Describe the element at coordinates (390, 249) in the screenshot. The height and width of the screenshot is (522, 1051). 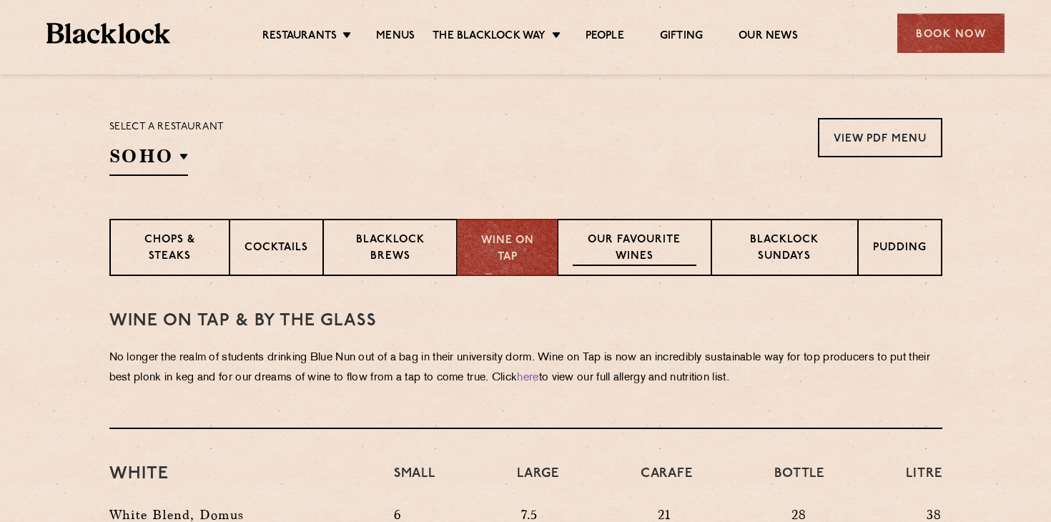
I see `p: Blacklock Brews` at that location.